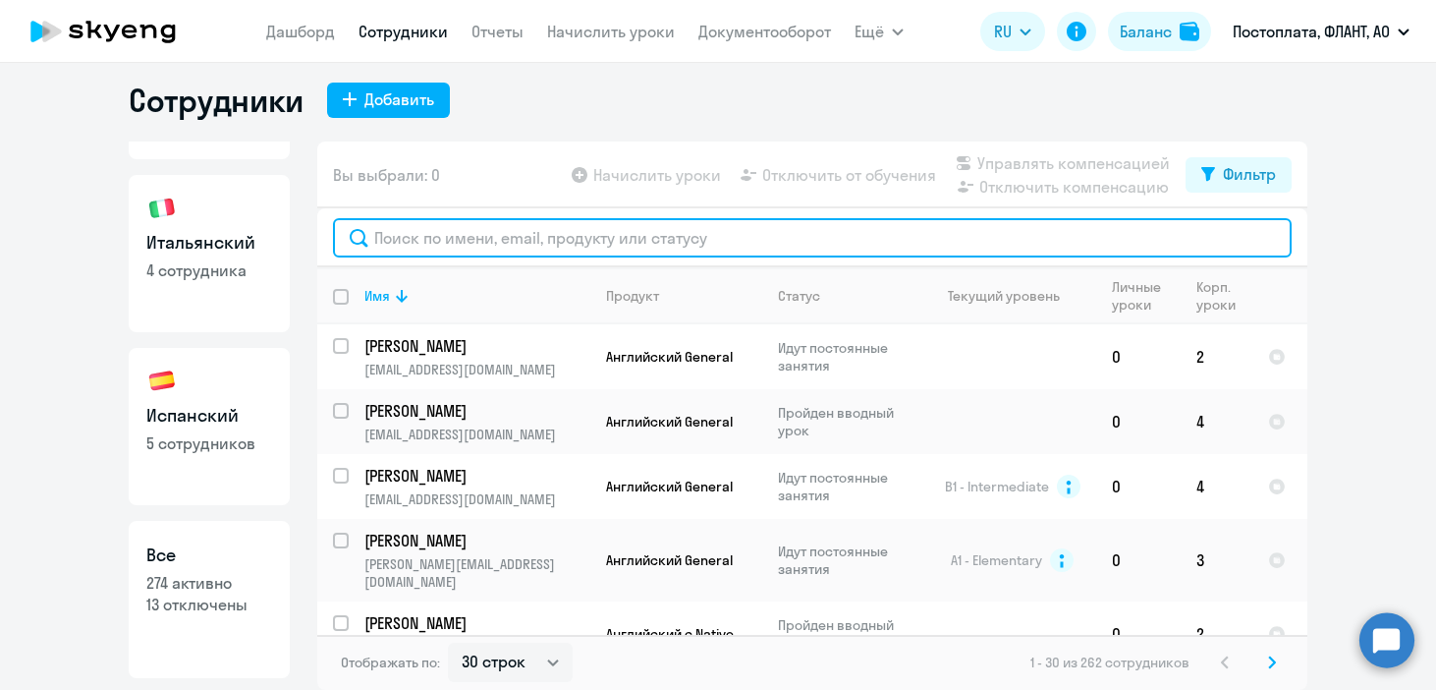 This screenshot has height=690, width=1436. What do you see at coordinates (403, 31) in the screenshot?
I see `a: Сотрудники` at bounding box center [403, 31].